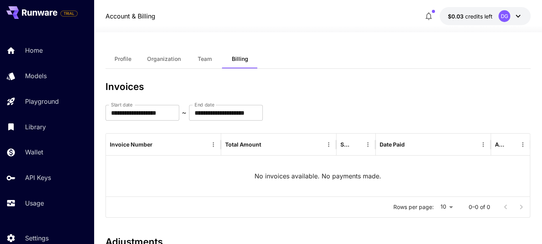  I want to click on p: Home, so click(34, 50).